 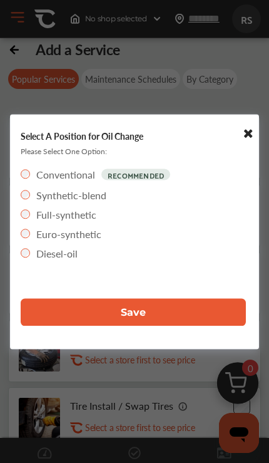 What do you see at coordinates (57, 252) in the screenshot?
I see `label: Diesel-oil` at bounding box center [57, 252].